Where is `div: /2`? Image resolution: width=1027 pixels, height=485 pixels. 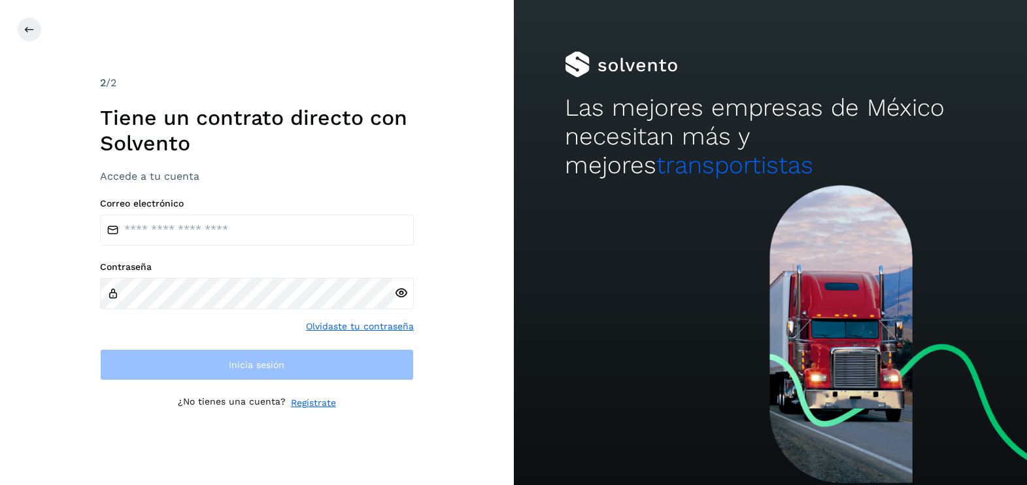
div: /2 is located at coordinates (257, 83).